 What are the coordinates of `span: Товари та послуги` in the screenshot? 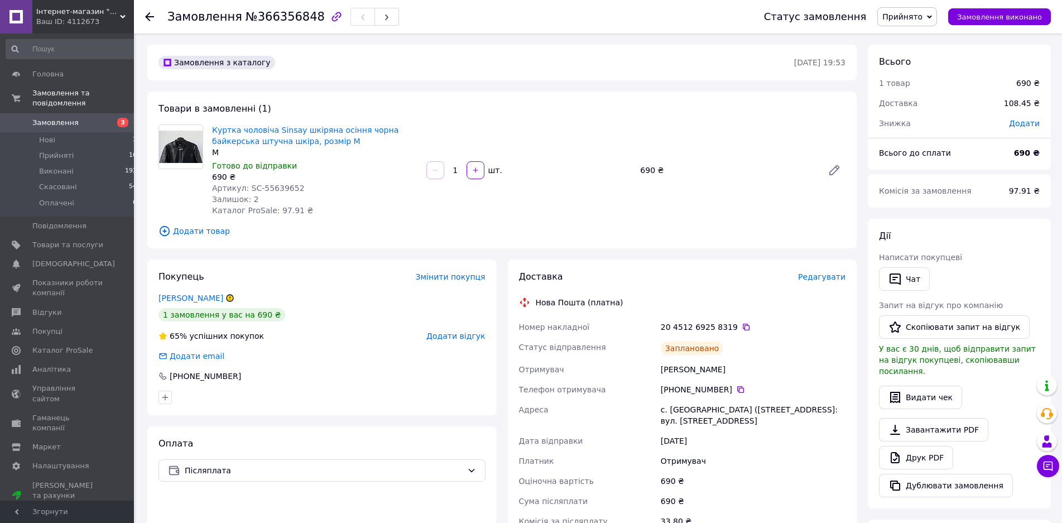 It's located at (68, 245).